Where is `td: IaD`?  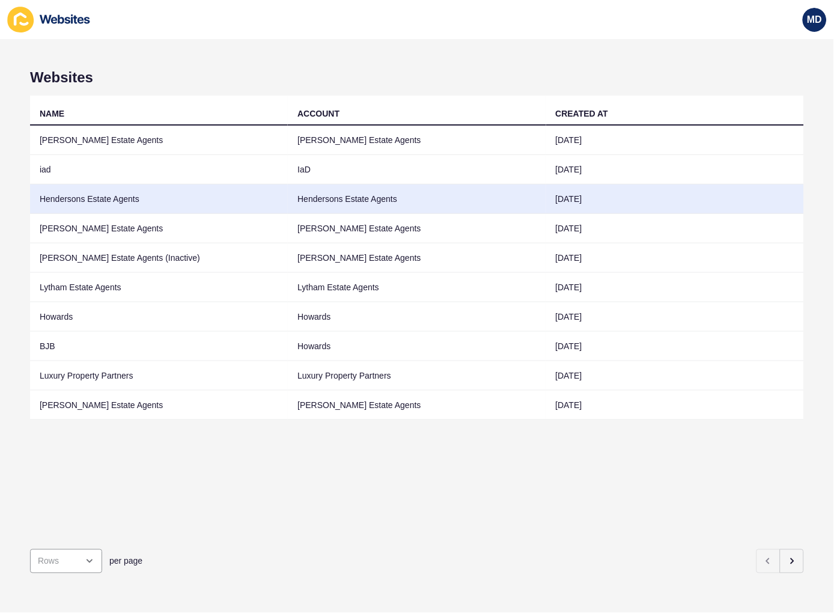 td: IaD is located at coordinates (416, 169).